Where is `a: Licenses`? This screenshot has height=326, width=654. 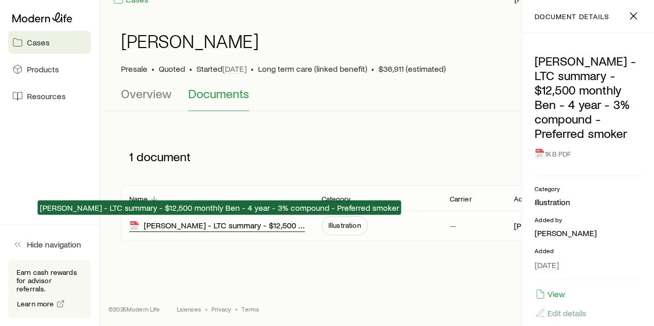 a: Licenses is located at coordinates (189, 309).